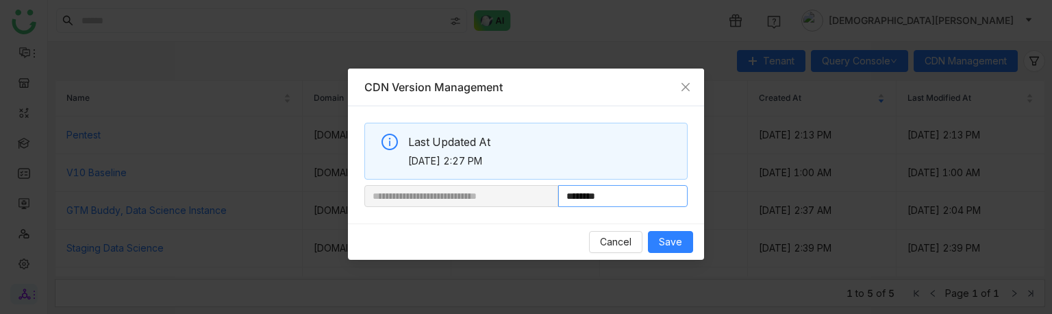 The image size is (1052, 314). I want to click on div: CDN Version Management, so click(526, 87).